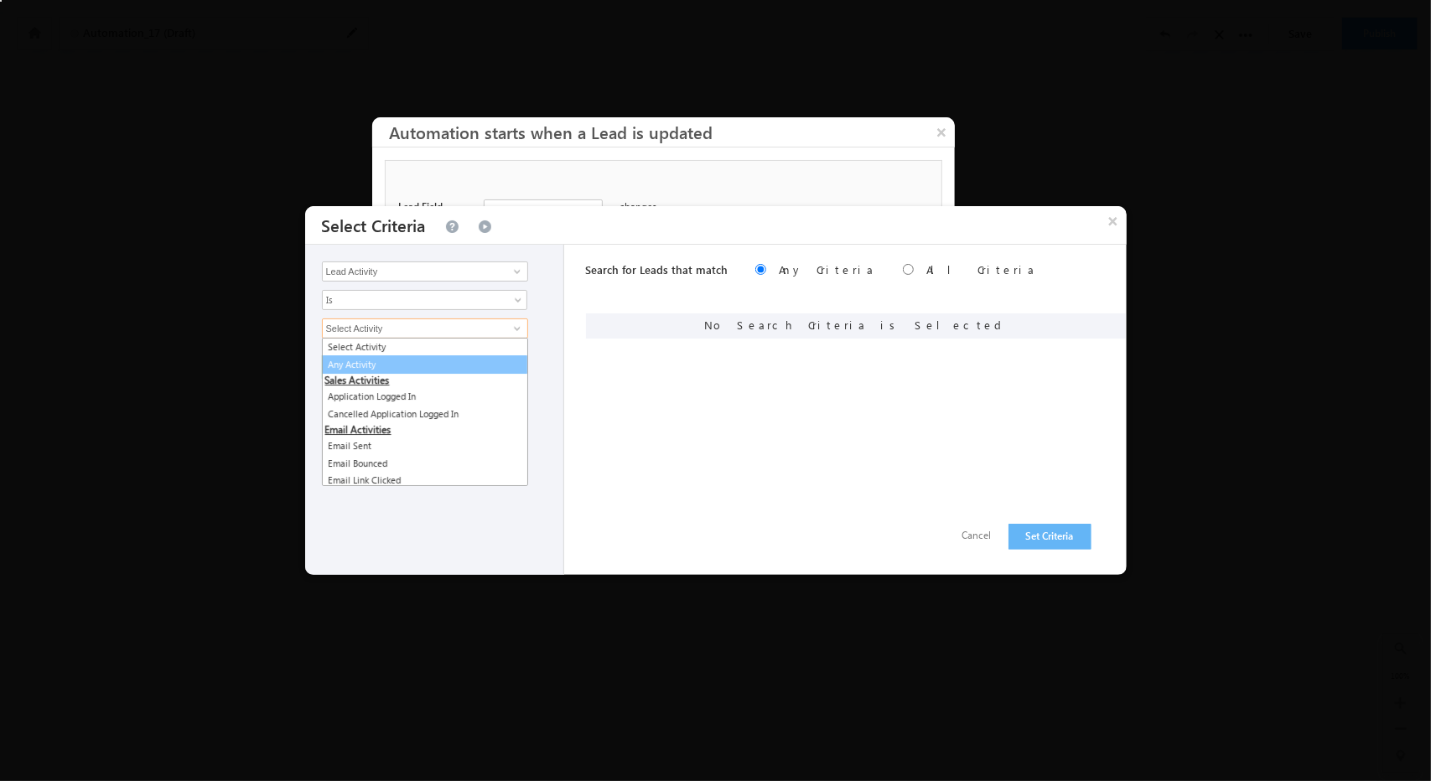  Describe the element at coordinates (425, 464) in the screenshot. I see `a: Email Bounced` at that location.